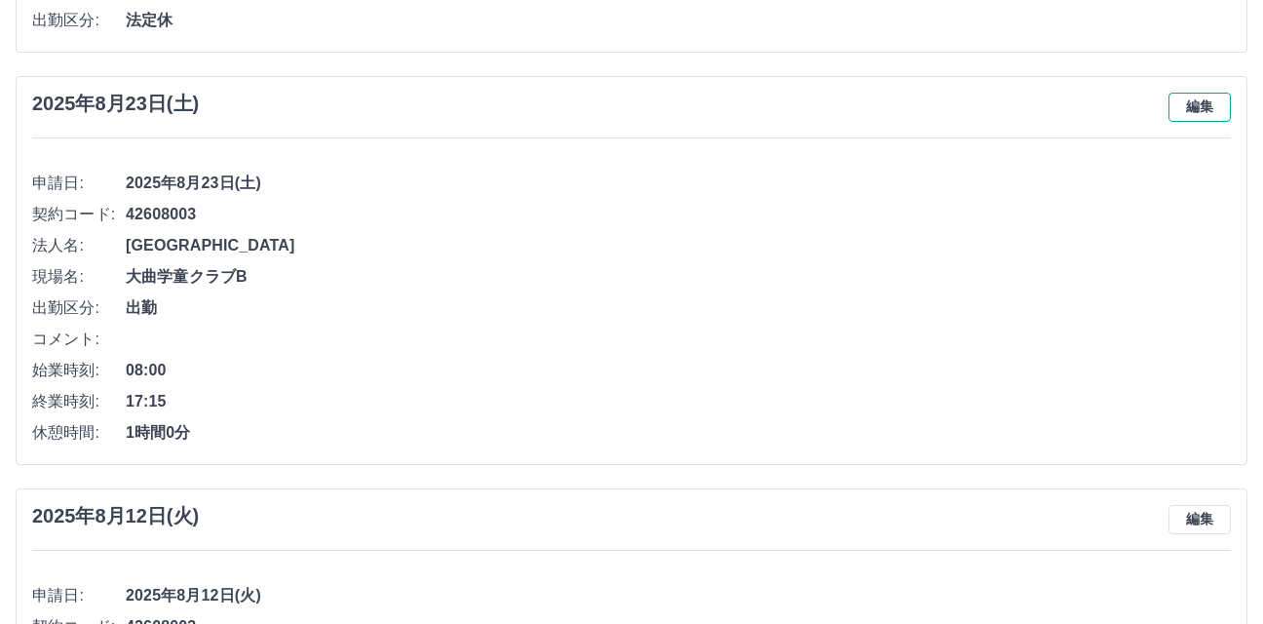 This screenshot has width=1263, height=624. Describe the element at coordinates (79, 214) in the screenshot. I see `span: 契約コード:` at that location.